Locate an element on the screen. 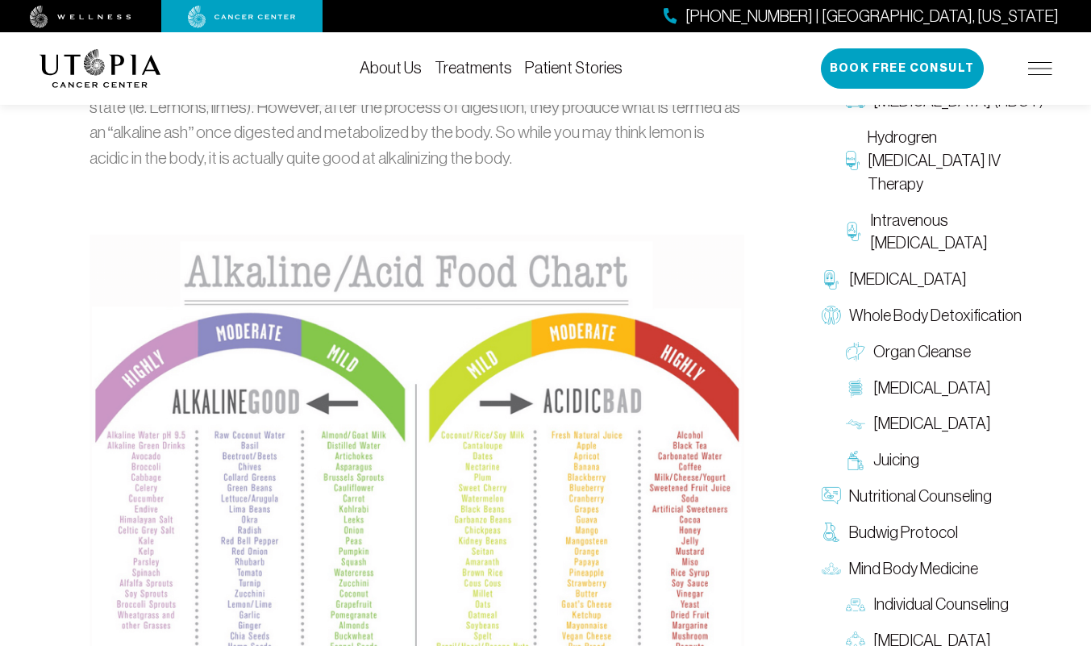 This screenshot has height=646, width=1091. a: Treatments is located at coordinates (473, 68).